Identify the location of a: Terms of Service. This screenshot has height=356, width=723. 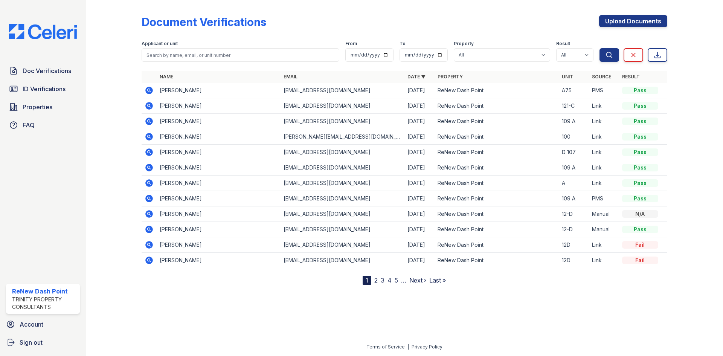
(385, 346).